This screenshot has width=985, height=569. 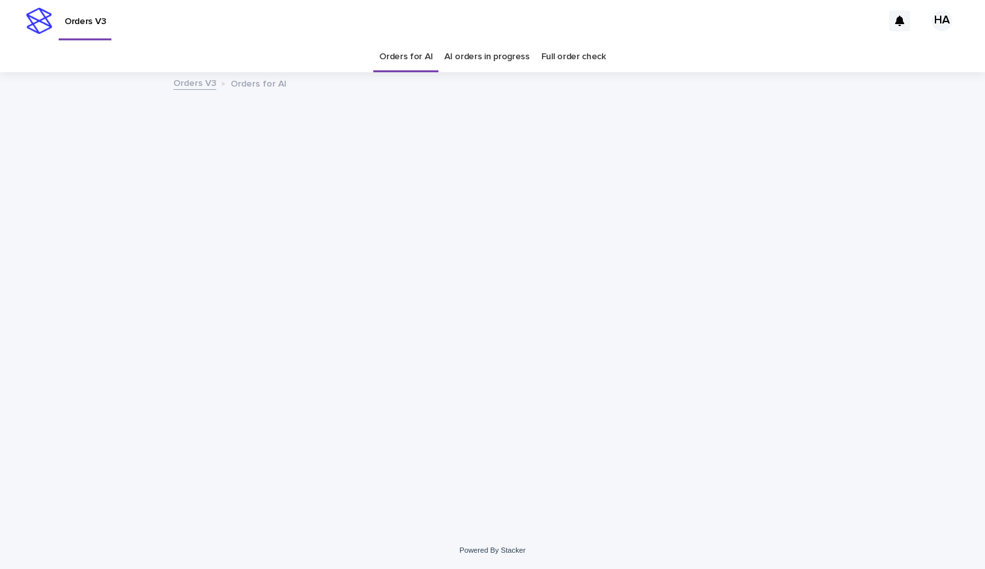 I want to click on a: AI orders in progress, so click(x=487, y=57).